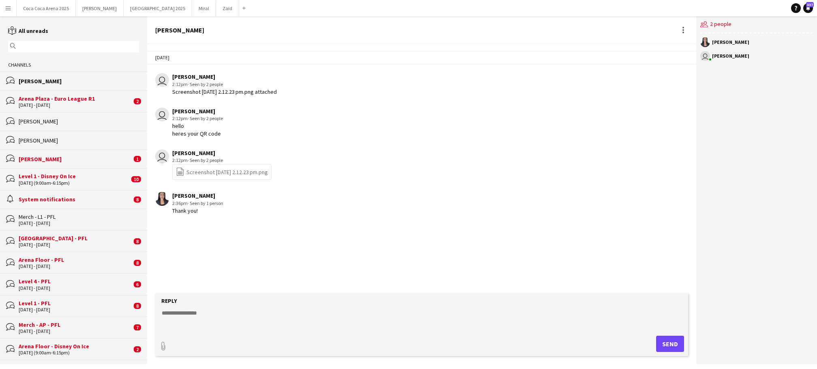 The height and width of the screenshot is (369, 817). I want to click on div: Arena Plaza - Euro League R1, so click(75, 99).